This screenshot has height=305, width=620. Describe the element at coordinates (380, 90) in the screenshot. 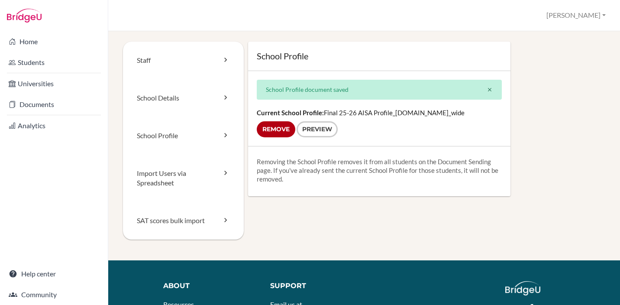

I see `div: School Profile document saved` at that location.